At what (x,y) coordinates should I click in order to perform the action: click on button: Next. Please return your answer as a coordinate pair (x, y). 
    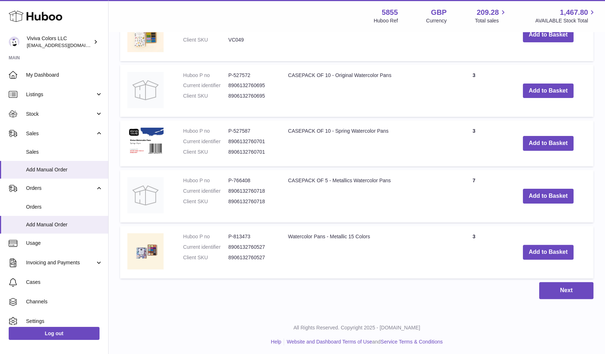
    Looking at the image, I should click on (566, 291).